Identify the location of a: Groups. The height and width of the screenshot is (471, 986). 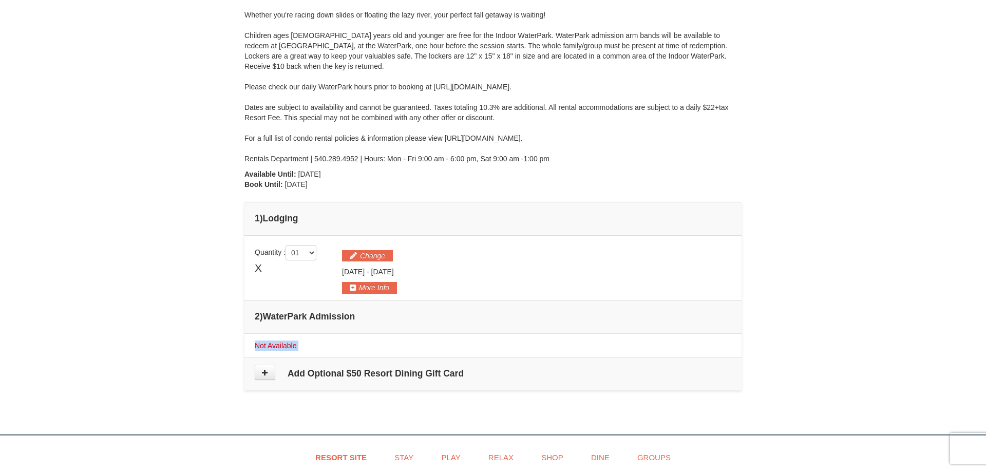
(654, 457).